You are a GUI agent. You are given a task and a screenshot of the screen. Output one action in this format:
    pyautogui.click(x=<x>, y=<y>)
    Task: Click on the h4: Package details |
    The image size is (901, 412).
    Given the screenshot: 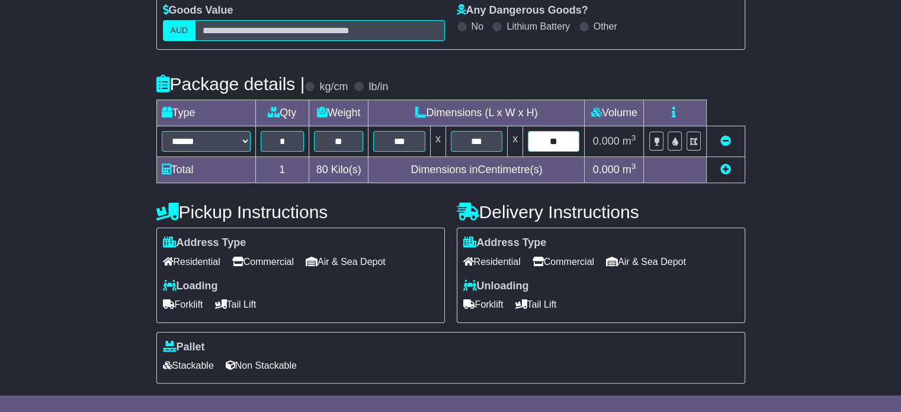 What is the action you would take?
    pyautogui.click(x=230, y=83)
    